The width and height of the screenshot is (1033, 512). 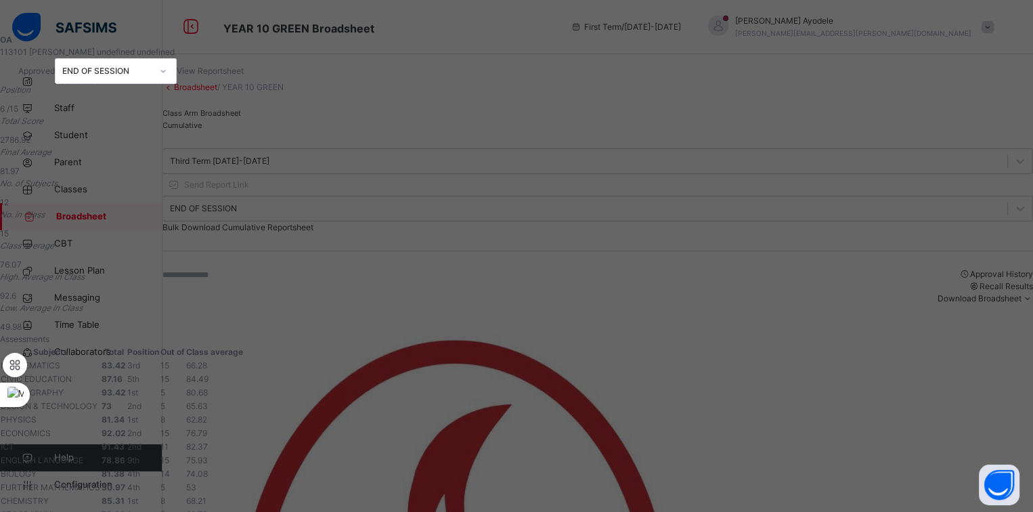 I want to click on span: undefined undefined, so click(x=135, y=51).